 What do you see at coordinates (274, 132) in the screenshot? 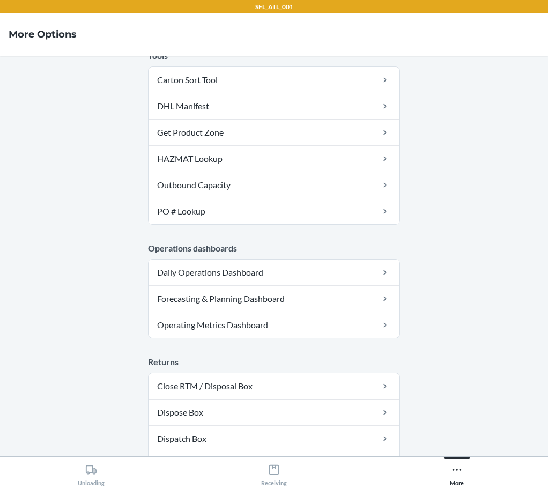
I see `a: Get Product Zone` at bounding box center [274, 132].